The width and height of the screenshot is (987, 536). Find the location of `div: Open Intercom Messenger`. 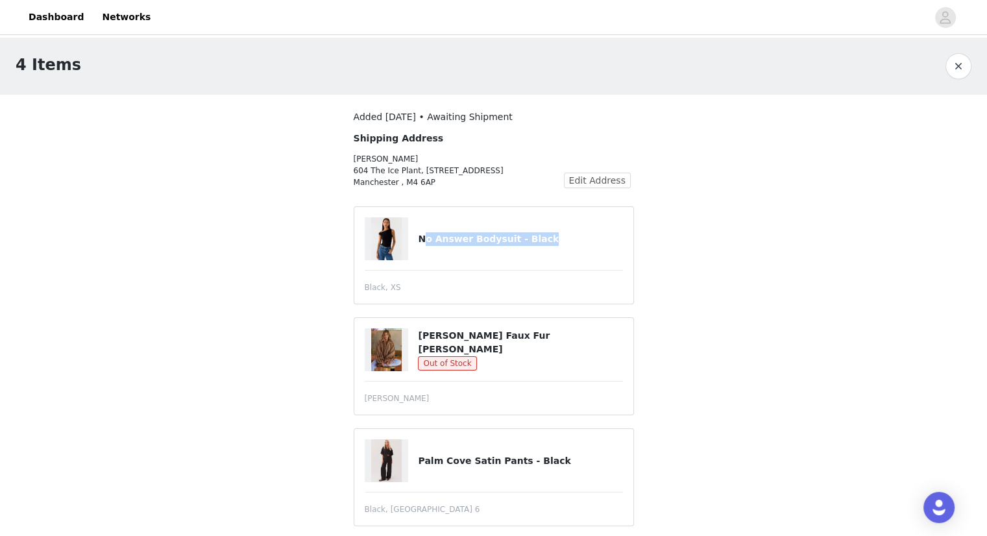

div: Open Intercom Messenger is located at coordinates (939, 507).